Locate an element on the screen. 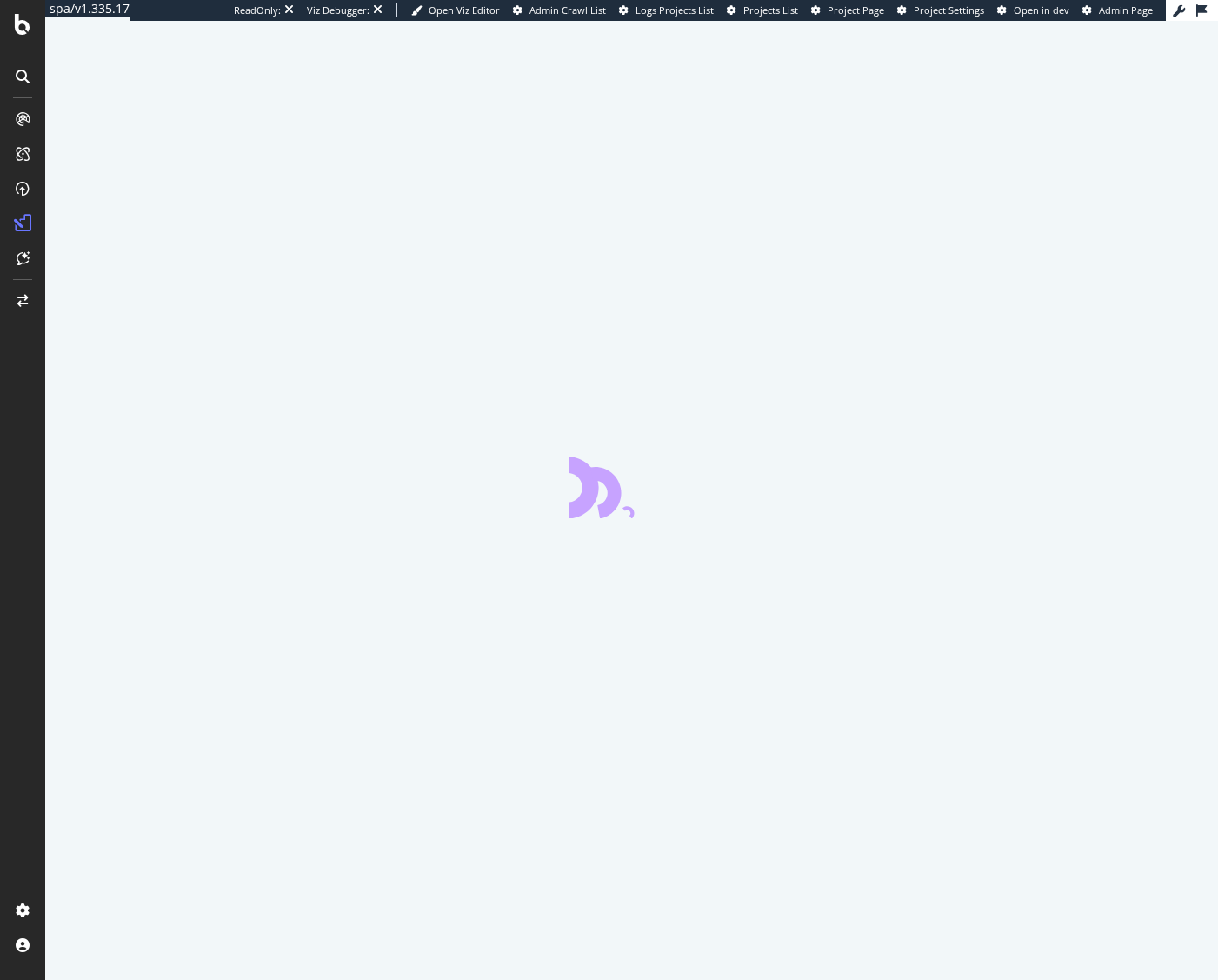 The width and height of the screenshot is (1218, 980). span: Open Viz Editor is located at coordinates (464, 10).